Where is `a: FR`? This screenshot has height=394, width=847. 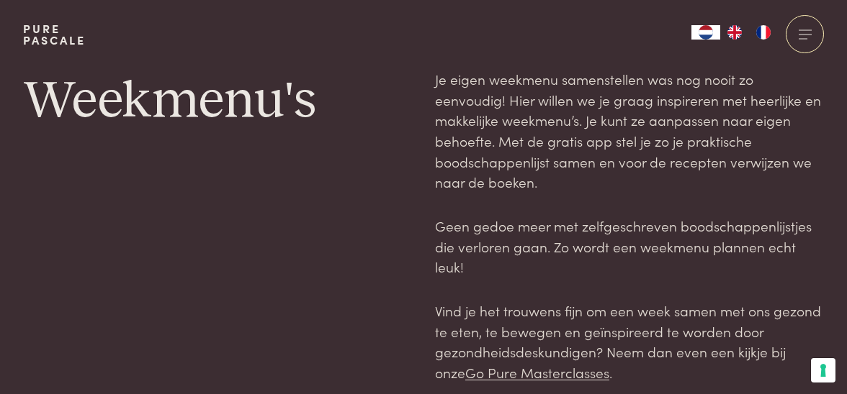 a: FR is located at coordinates (763, 32).